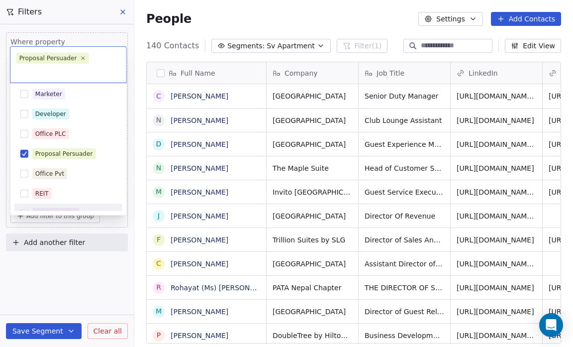  I want to click on div: REIT, so click(42, 194).